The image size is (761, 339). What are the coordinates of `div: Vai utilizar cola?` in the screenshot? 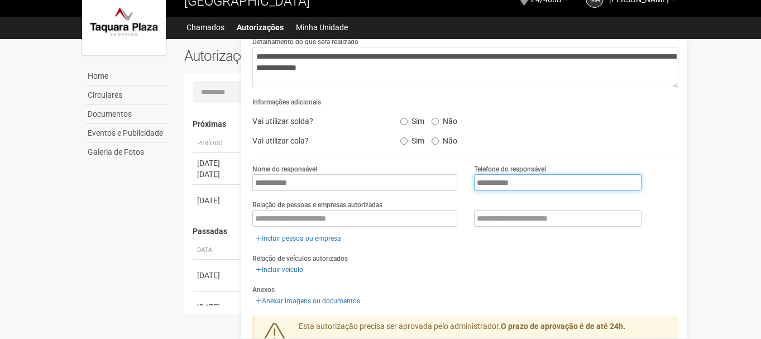 It's located at (318, 141).